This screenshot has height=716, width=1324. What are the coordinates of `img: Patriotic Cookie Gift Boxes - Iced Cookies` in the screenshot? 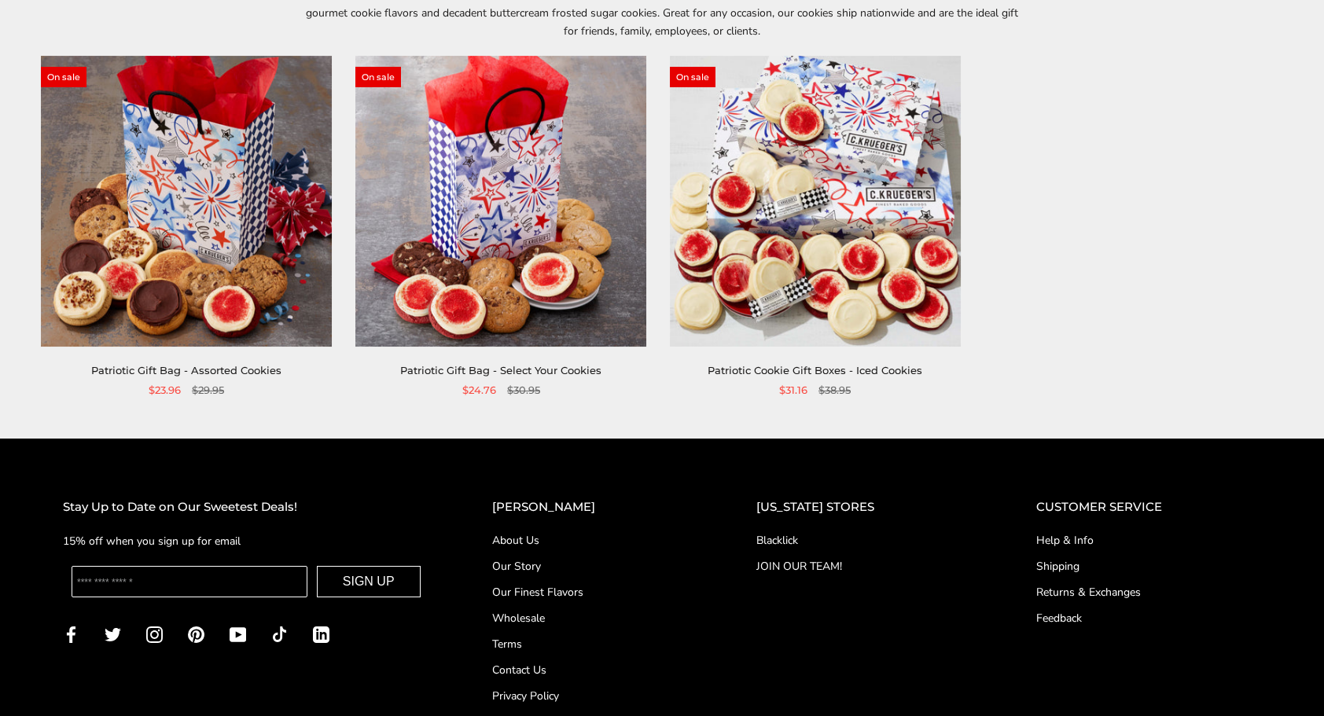 It's located at (815, 201).